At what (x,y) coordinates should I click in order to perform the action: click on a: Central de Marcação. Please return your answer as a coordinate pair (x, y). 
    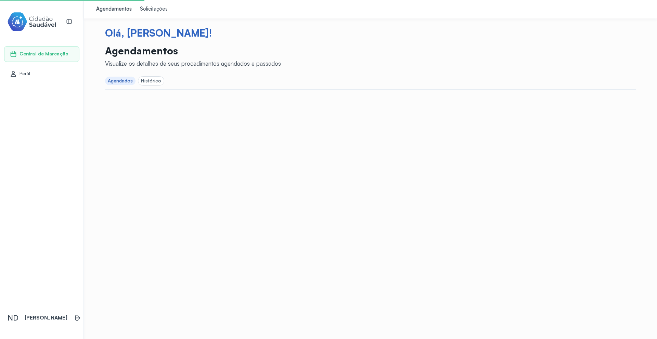
    Looking at the image, I should click on (42, 54).